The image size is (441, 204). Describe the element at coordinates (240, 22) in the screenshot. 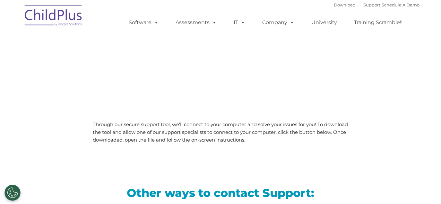

I see `a: IT` at that location.